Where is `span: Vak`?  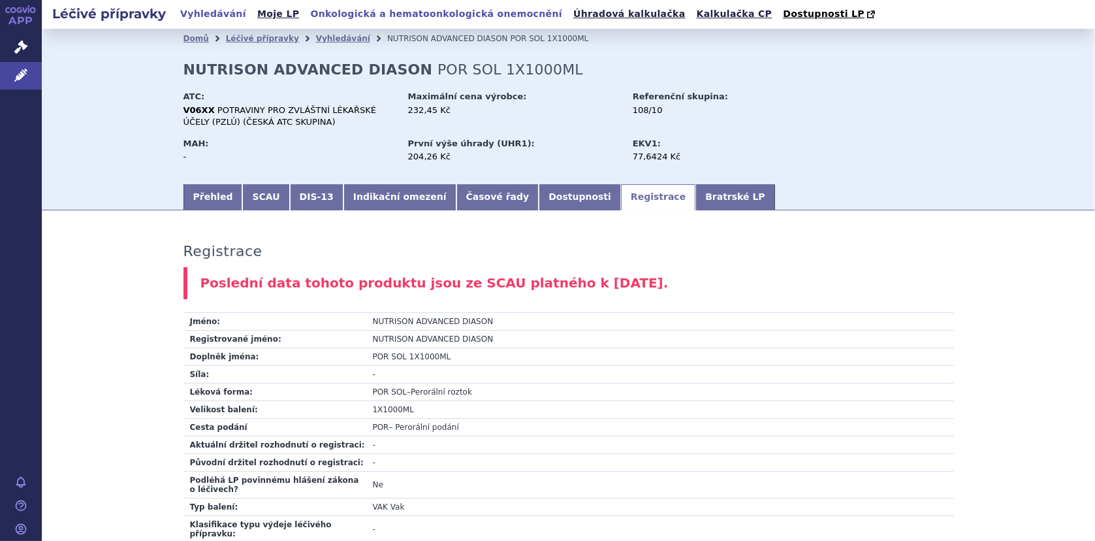
span: Vak is located at coordinates (398, 507).